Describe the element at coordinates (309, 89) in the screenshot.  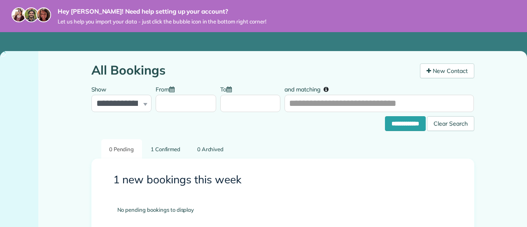
I see `label: and matching` at that location.